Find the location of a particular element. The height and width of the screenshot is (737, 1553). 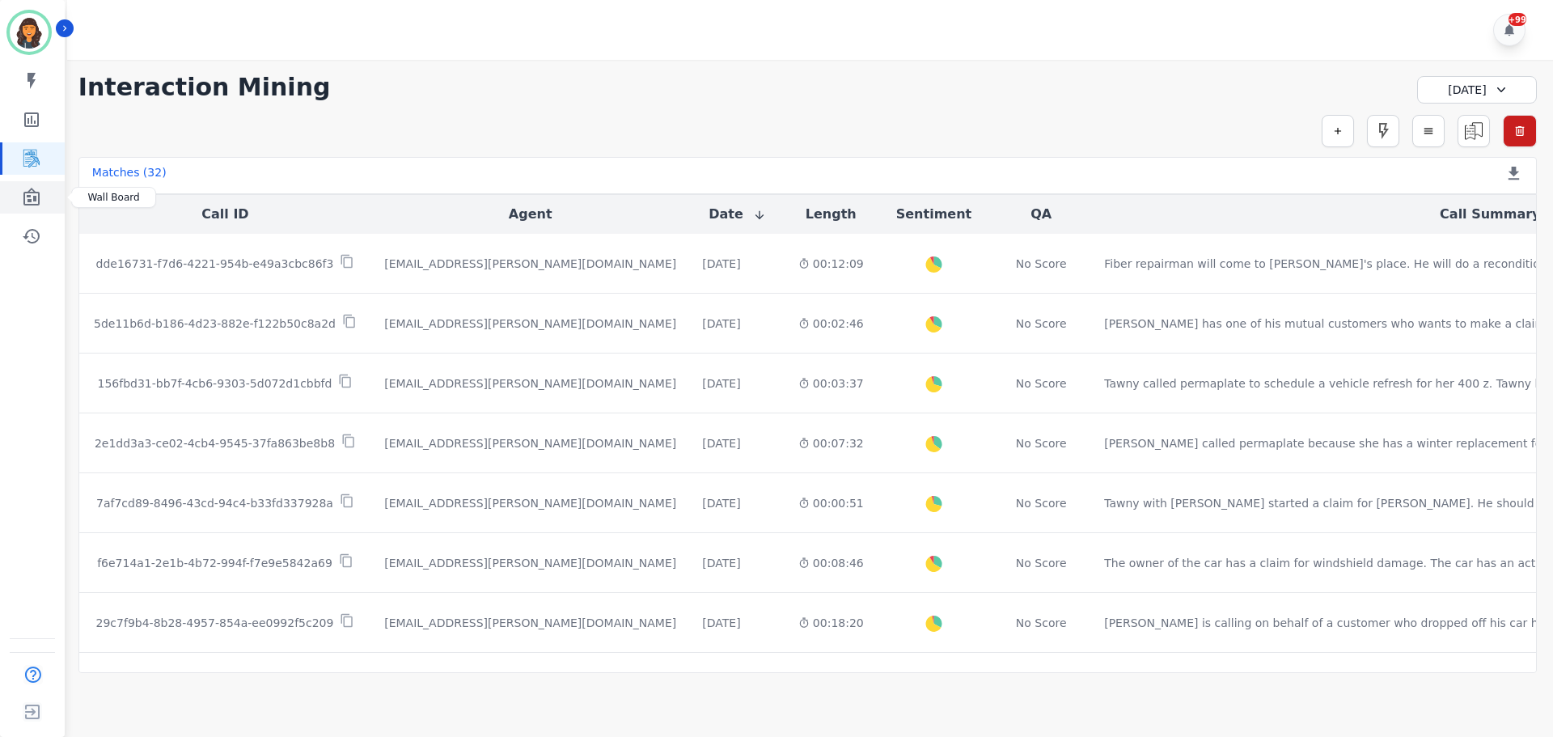

button: Call ID is located at coordinates (225, 214).